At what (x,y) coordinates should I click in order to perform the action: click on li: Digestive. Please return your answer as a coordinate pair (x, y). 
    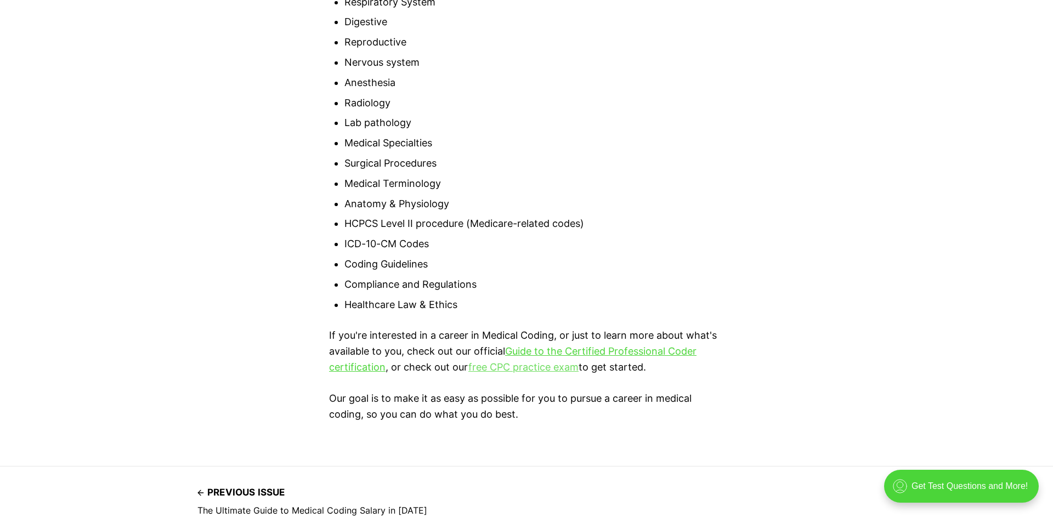
    Looking at the image, I should click on (534, 22).